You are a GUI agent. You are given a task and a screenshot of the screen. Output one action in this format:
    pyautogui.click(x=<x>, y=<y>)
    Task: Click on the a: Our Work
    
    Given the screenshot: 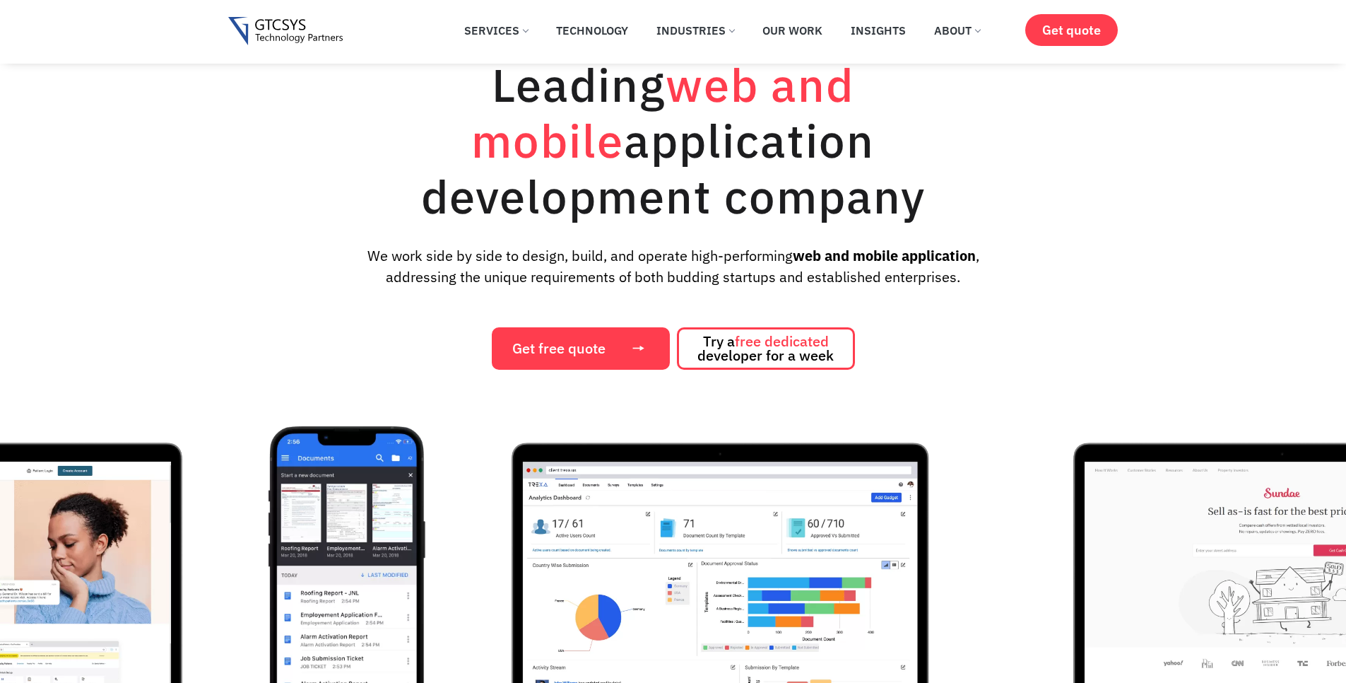 What is the action you would take?
    pyautogui.click(x=792, y=30)
    